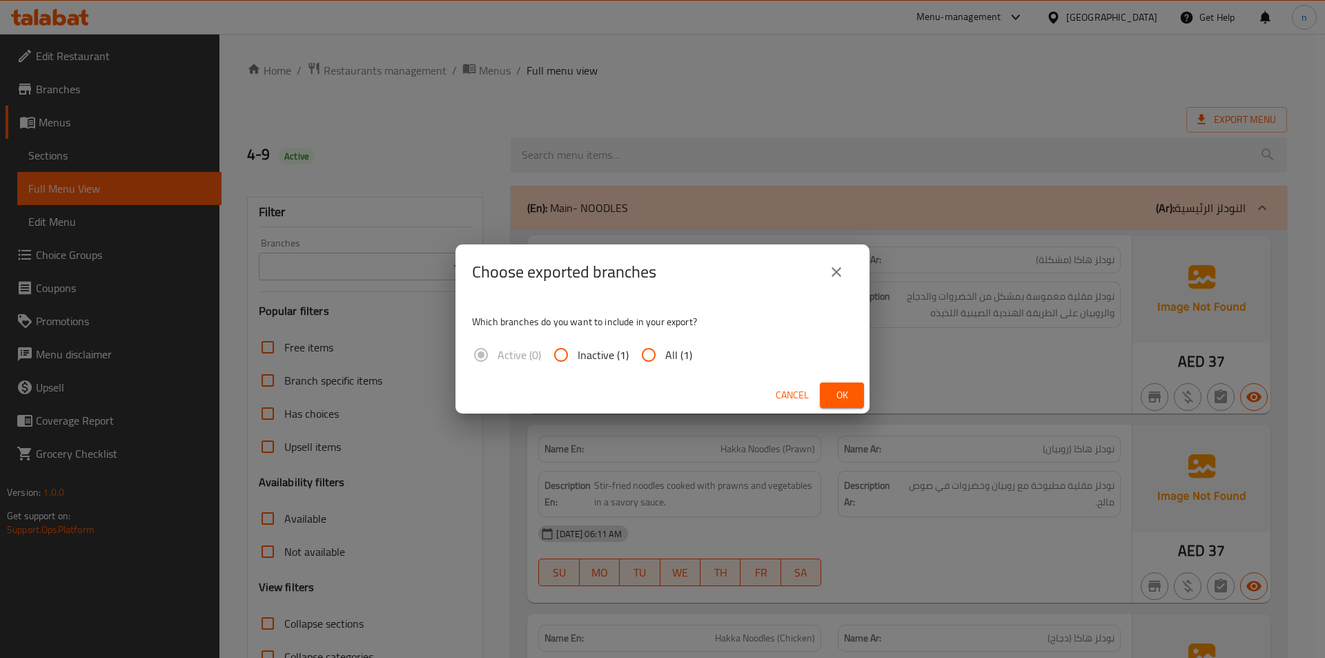  What do you see at coordinates (519, 355) in the screenshot?
I see `span: Active (0)` at bounding box center [519, 355].